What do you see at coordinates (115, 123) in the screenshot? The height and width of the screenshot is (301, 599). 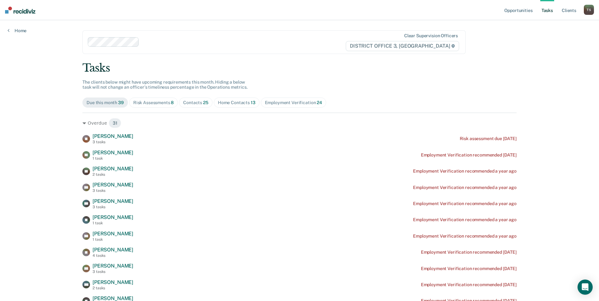 I see `span: 31` at bounding box center [115, 123].